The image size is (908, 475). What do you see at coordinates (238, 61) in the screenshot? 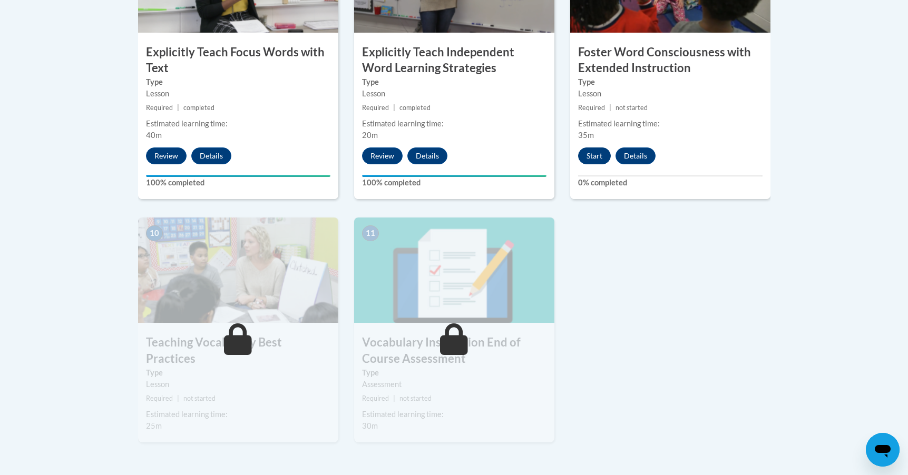
I see `h3: Explicitly Teach Focus Words with Text` at bounding box center [238, 61].